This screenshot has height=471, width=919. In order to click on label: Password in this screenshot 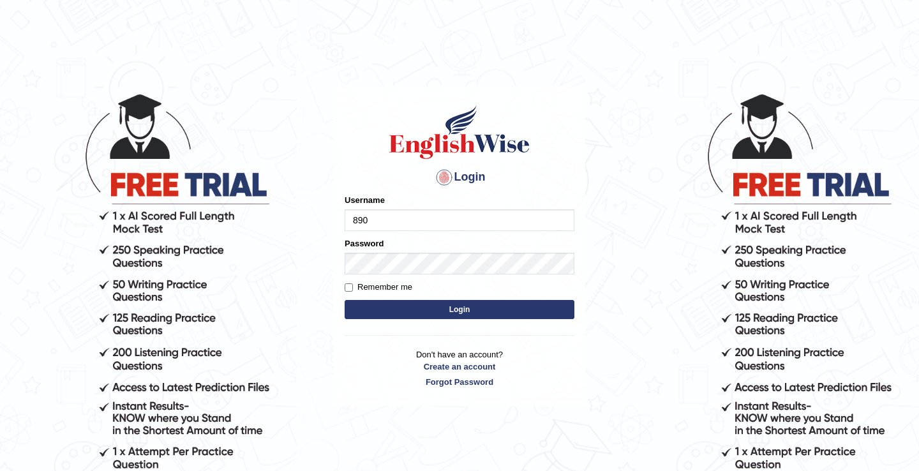, I will do `click(364, 243)`.